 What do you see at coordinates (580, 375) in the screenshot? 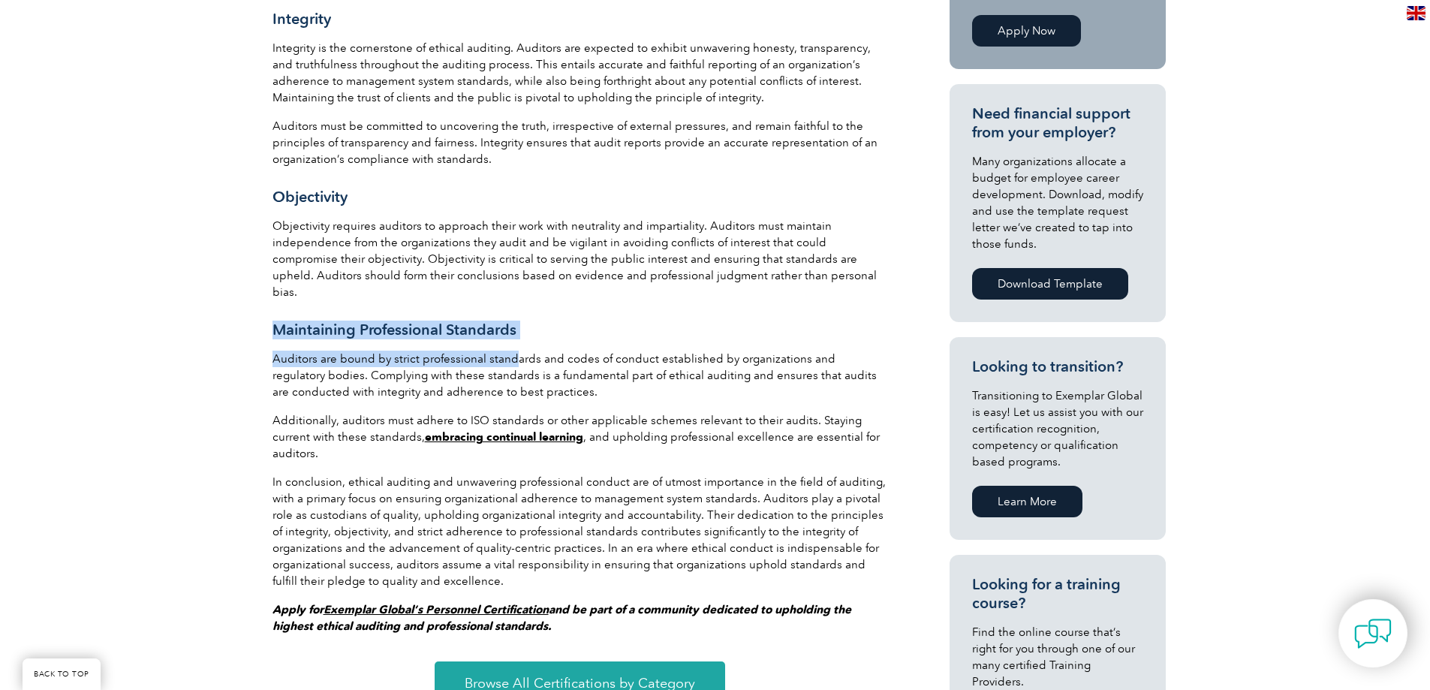
I see `p: Auditors are bound by strict professional standards and codes of conduct established by organizat...` at bounding box center [580, 375].